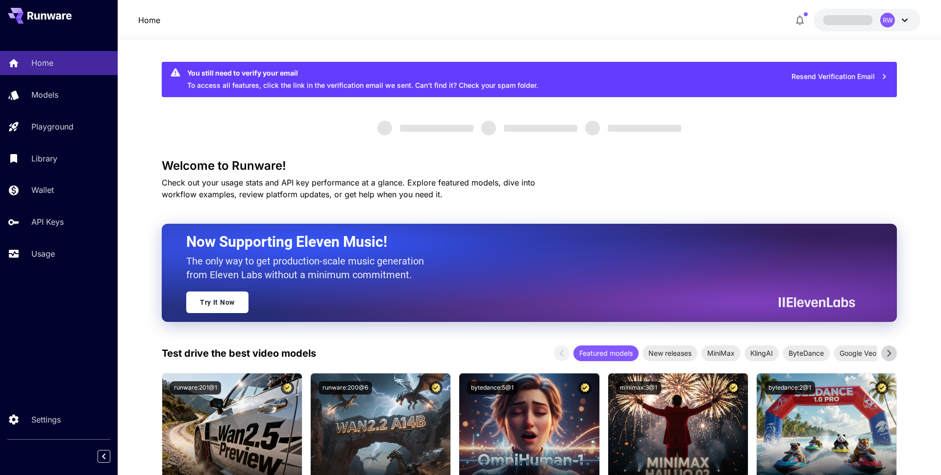 Image resolution: width=941 pixels, height=475 pixels. I want to click on p: Test drive the best video models, so click(239, 353).